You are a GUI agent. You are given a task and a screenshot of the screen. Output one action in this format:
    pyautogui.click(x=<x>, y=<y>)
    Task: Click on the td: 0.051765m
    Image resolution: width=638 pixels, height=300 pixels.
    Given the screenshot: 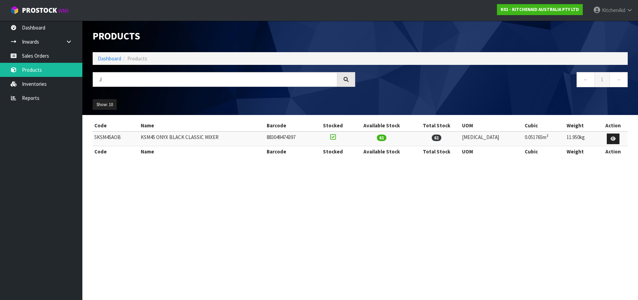 What is the action you would take?
    pyautogui.click(x=544, y=139)
    